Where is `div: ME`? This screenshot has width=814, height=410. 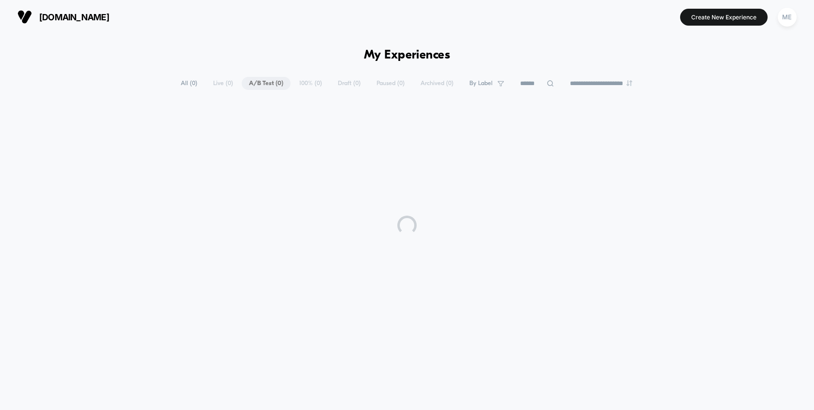
div: ME is located at coordinates (787, 17).